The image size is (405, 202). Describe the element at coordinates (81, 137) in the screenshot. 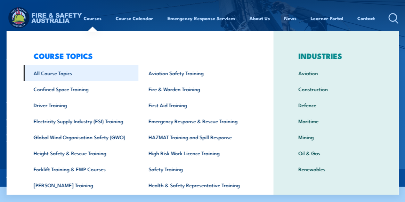

I see `a: Global Wind Organisation Safety (GWO)` at that location.